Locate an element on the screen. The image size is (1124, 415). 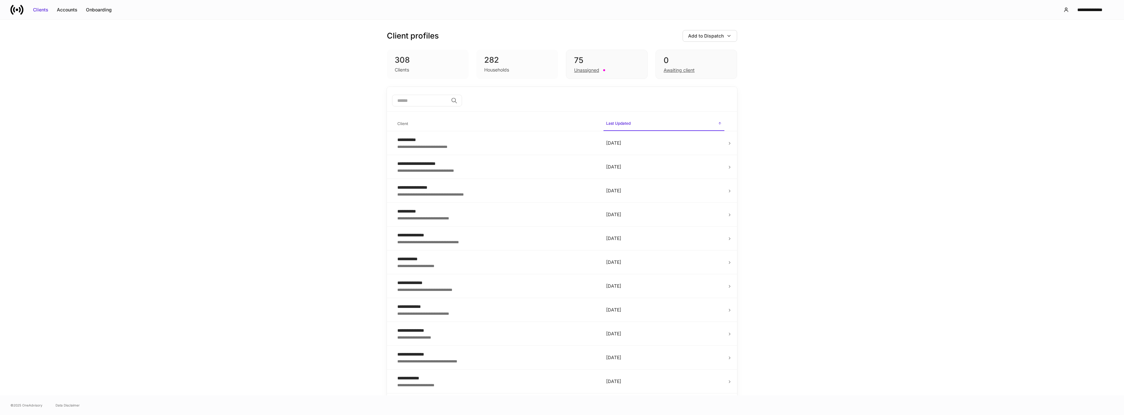
h6: Last Updated is located at coordinates (618, 123).